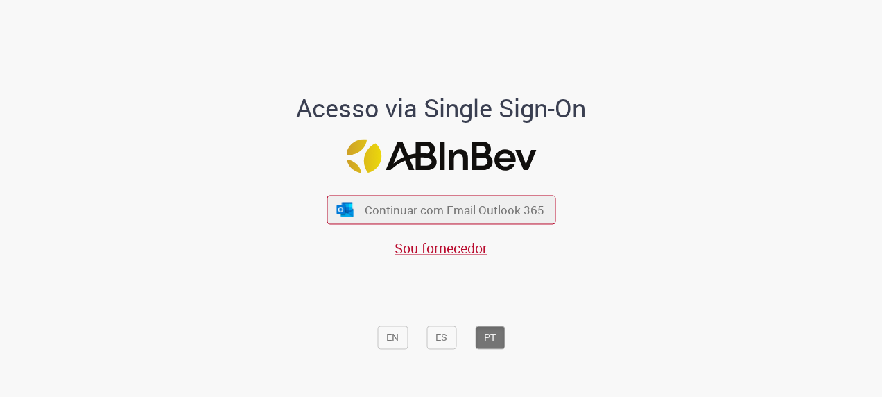 This screenshot has height=397, width=882. I want to click on span: Continuar com Email Outlook 365, so click(454, 209).